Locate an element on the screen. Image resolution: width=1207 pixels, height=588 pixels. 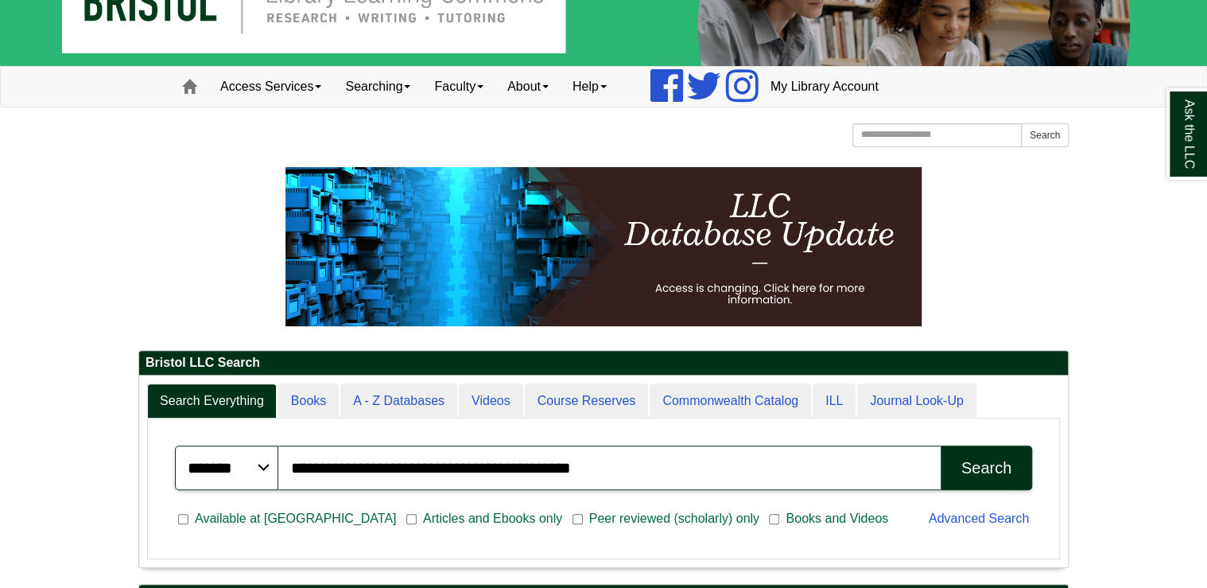
a: Search Everything is located at coordinates (212, 401).